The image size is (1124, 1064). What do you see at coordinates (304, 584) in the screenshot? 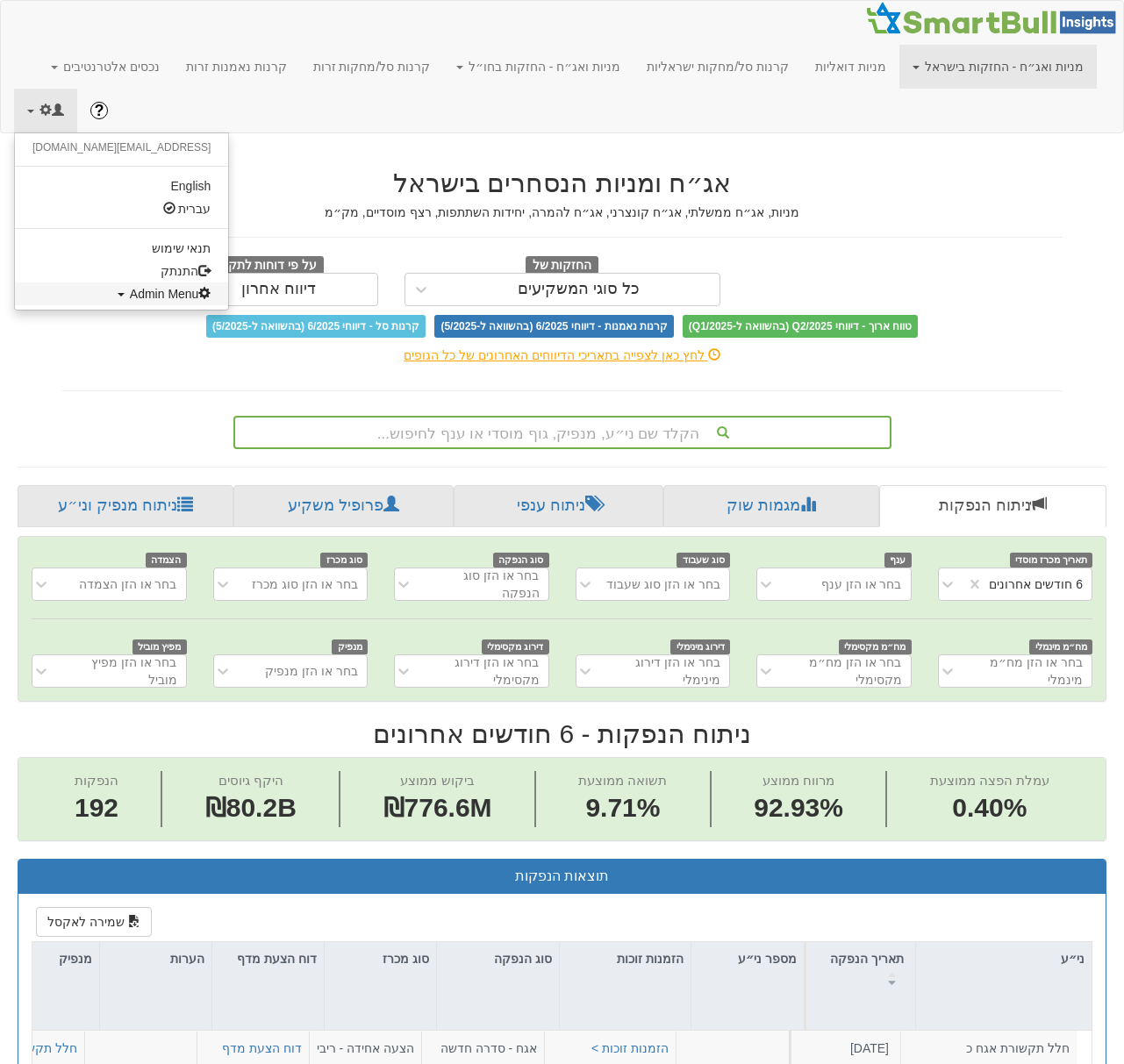
I see `div: בחר או הזן סוג מכרז` at bounding box center [304, 584].